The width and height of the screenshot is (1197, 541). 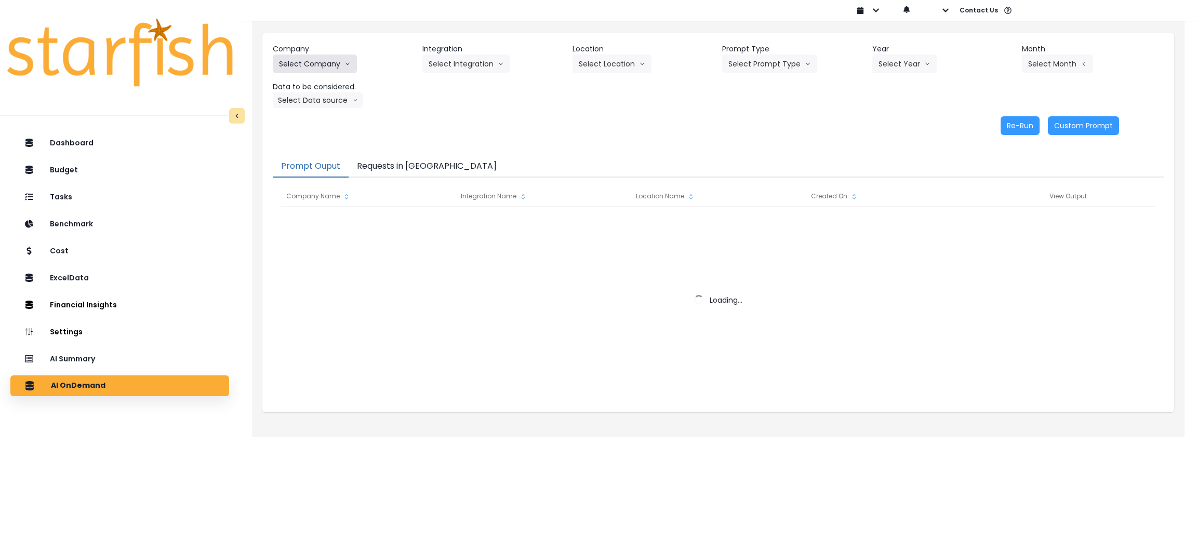 What do you see at coordinates (493, 49) in the screenshot?
I see `header: Integration` at bounding box center [493, 49].